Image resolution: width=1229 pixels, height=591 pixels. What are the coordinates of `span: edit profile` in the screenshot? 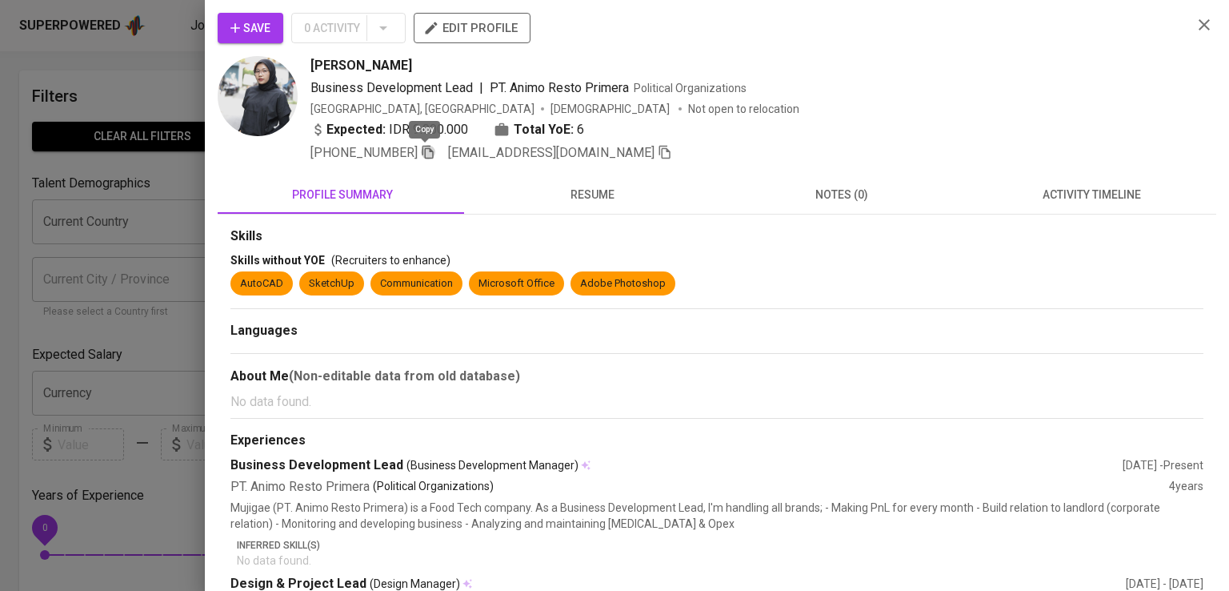 It's located at (472, 28).